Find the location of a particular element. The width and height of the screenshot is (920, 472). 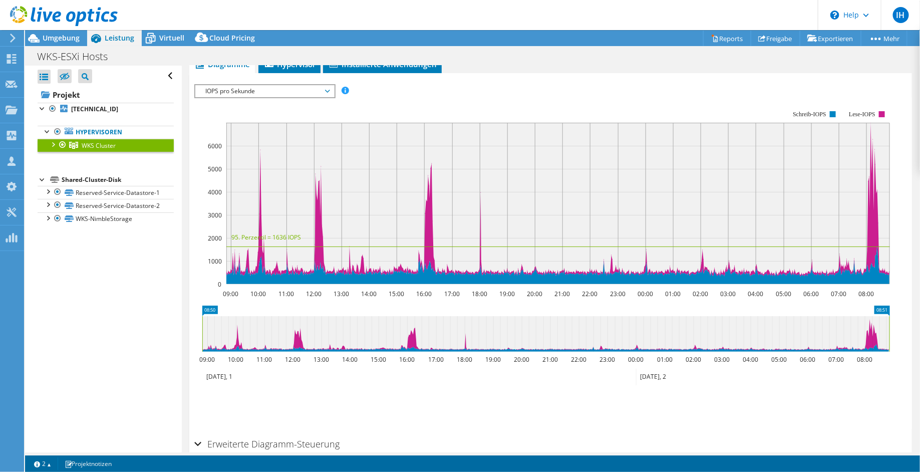

span: IOPS pro Sekunde is located at coordinates (264, 91).